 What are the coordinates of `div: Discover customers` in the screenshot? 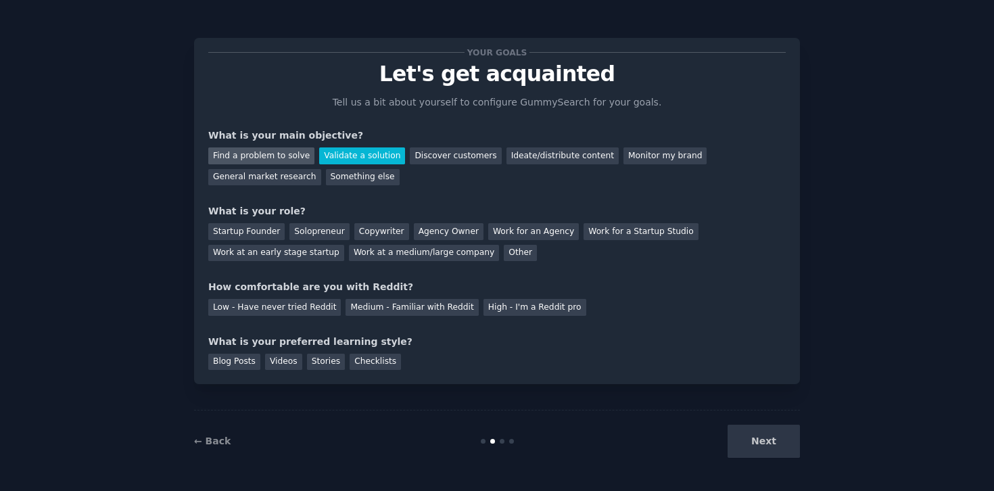 It's located at (455, 156).